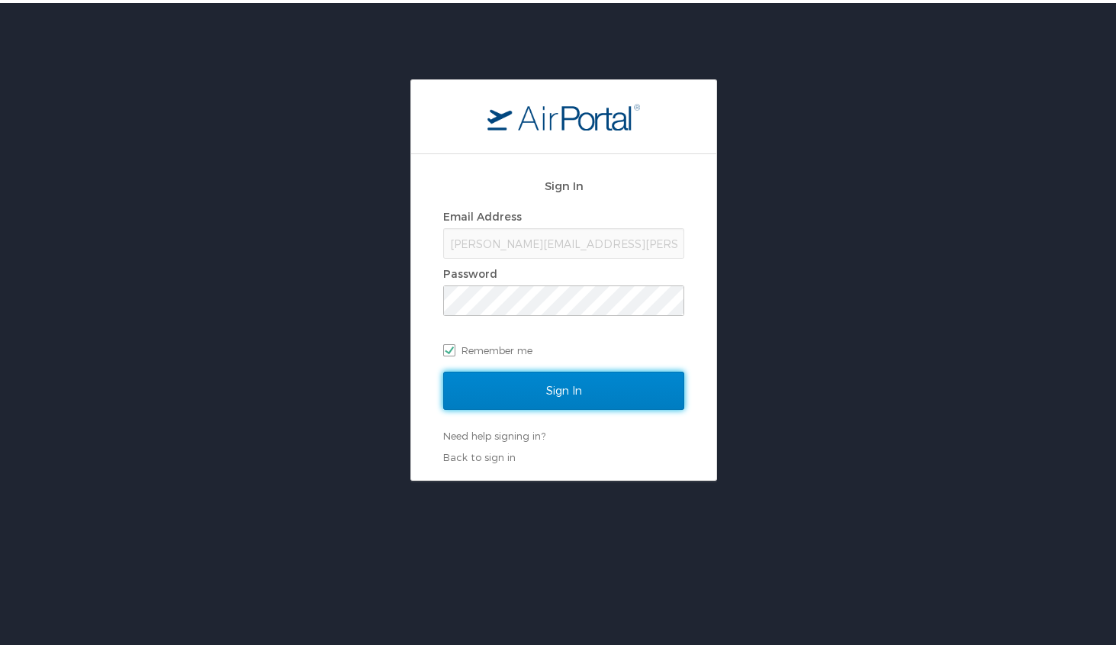 The height and width of the screenshot is (648, 1116). I want to click on label: Email Address, so click(482, 213).